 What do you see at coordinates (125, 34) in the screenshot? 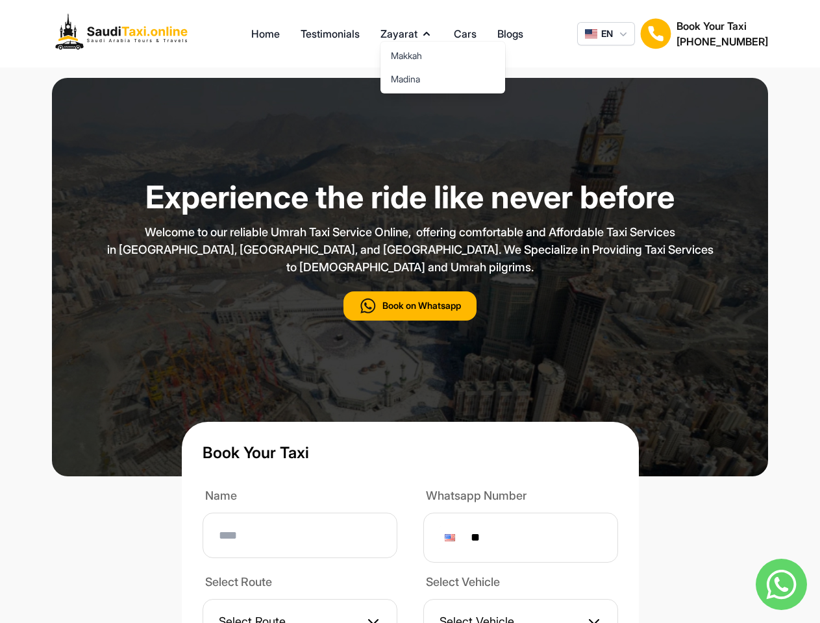
I see `img: Logo` at bounding box center [125, 34].